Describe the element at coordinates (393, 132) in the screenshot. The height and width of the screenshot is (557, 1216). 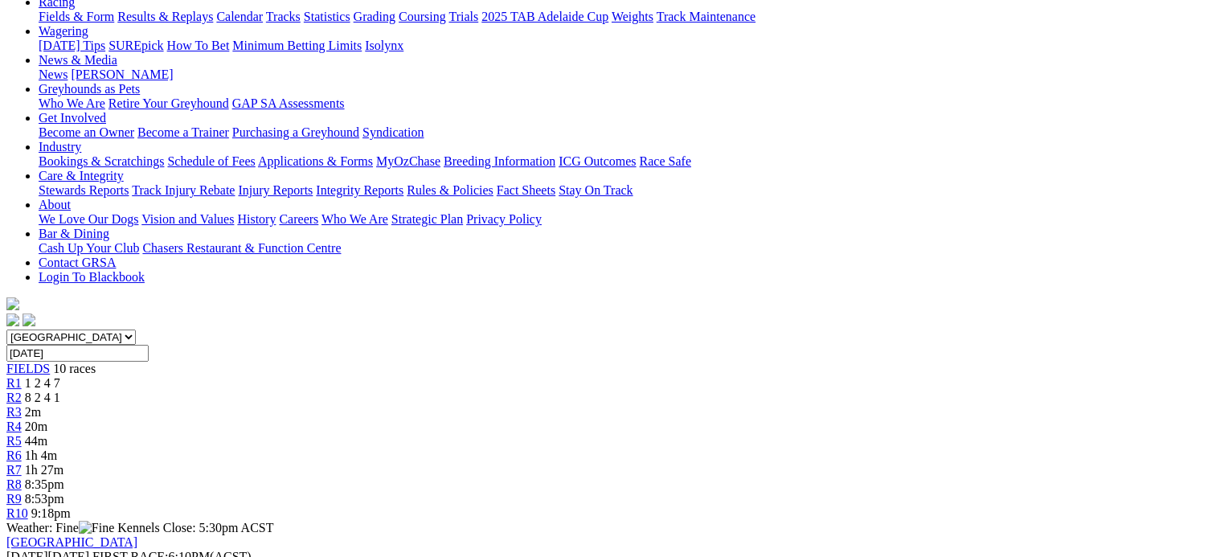
I see `a: Syndication` at that location.